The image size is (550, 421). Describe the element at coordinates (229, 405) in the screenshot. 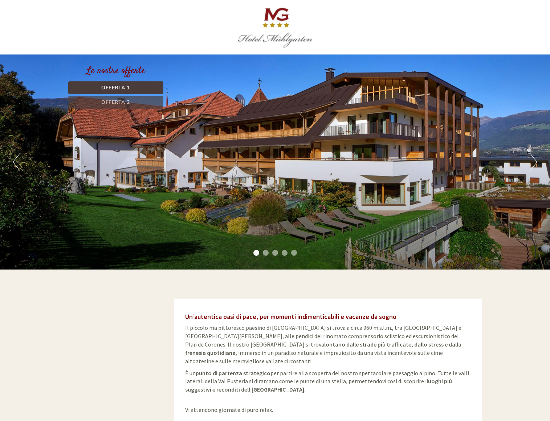

I see `span: Vi attendono giornate di puro relax.` at that location.